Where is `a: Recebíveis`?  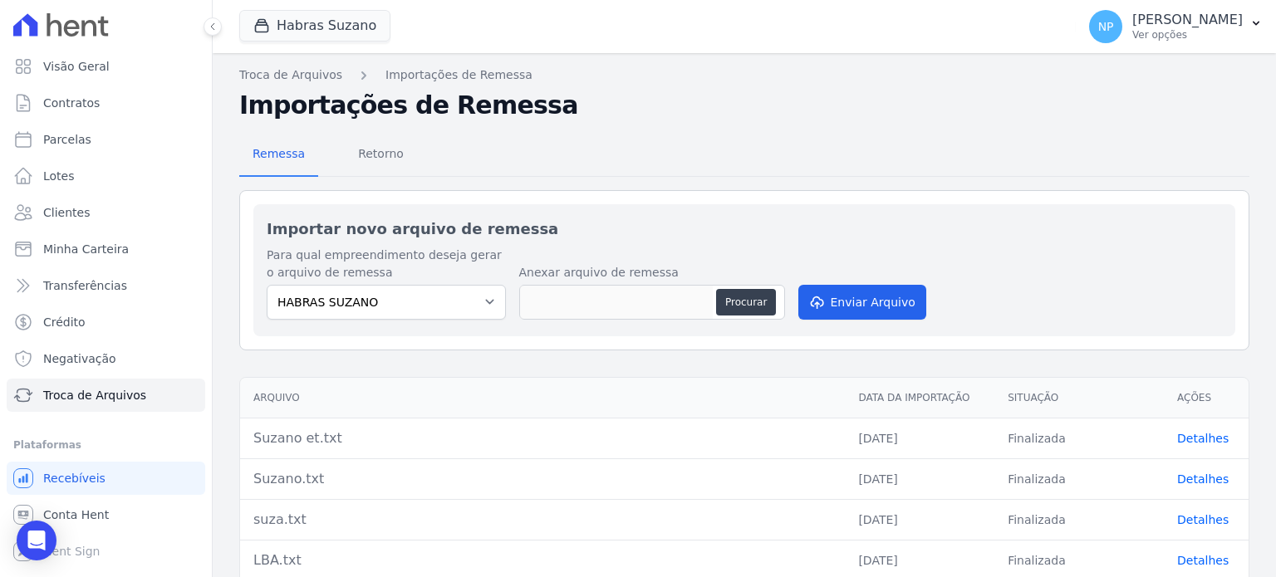 a: Recebíveis is located at coordinates (105, 478).